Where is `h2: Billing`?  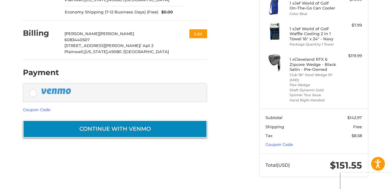 h2: Billing is located at coordinates (41, 33).